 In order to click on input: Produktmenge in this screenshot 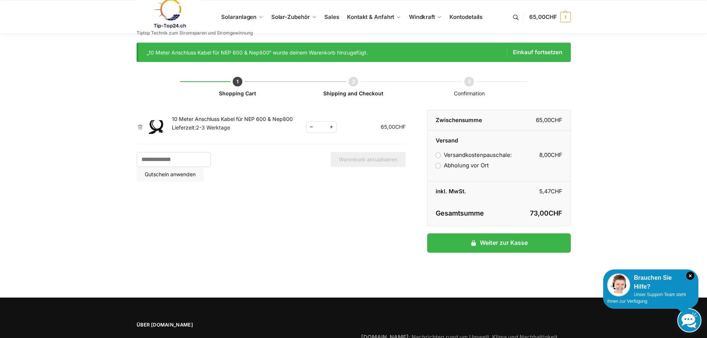, I will do `click(322, 127)`.